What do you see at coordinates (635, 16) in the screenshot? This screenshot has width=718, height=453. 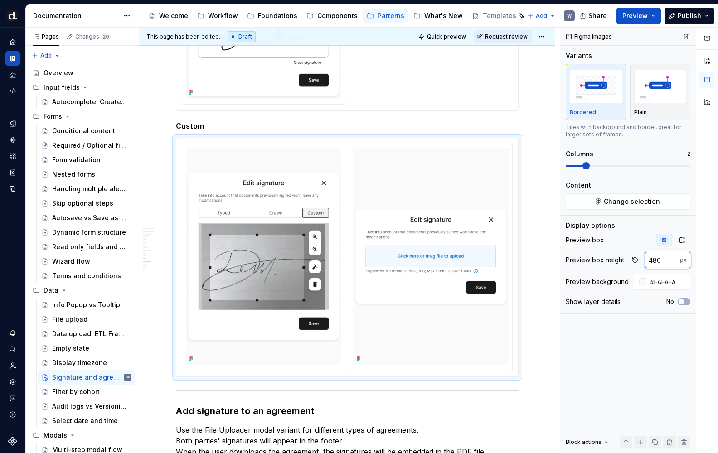 I see `span: Preview` at bounding box center [635, 16].